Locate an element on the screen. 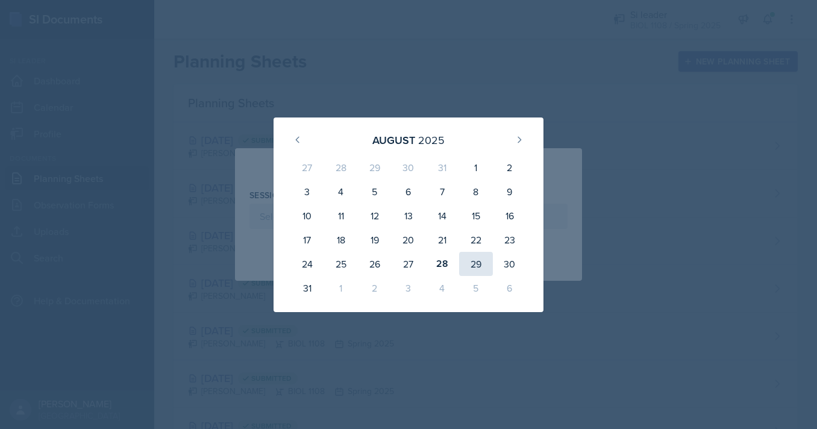 This screenshot has height=429, width=817. div: 26 is located at coordinates (375, 264).